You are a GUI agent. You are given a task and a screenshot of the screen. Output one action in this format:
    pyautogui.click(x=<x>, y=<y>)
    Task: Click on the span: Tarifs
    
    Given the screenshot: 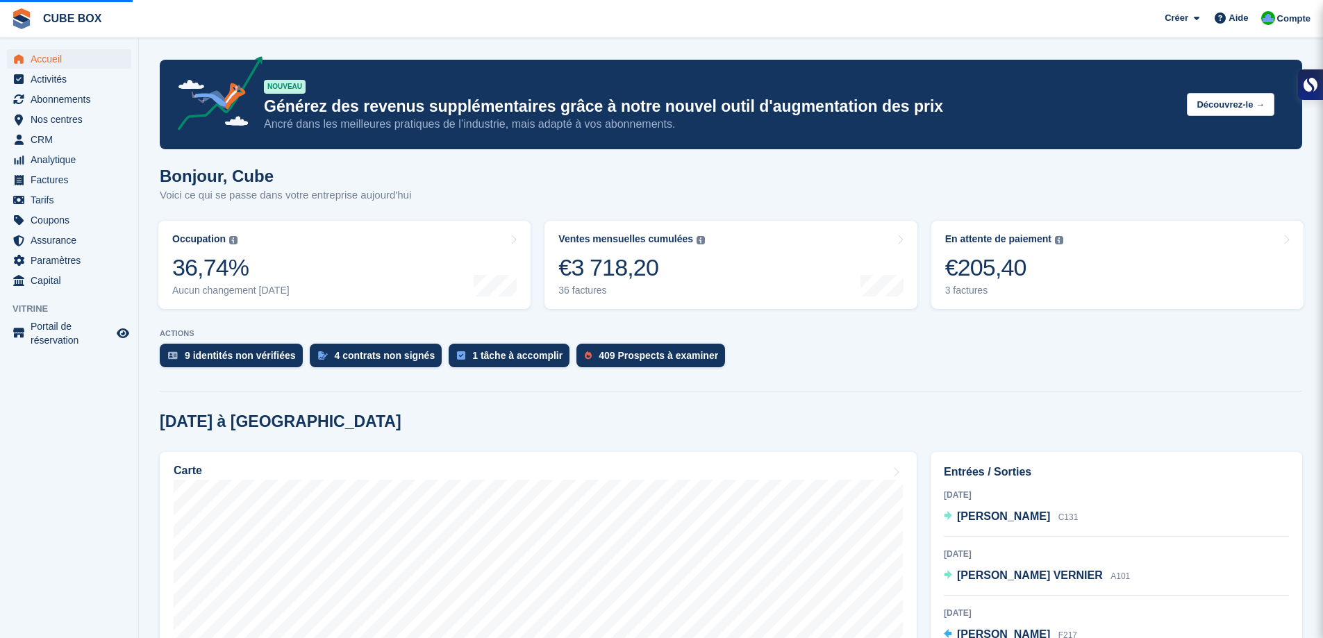 What is the action you would take?
    pyautogui.click(x=72, y=200)
    